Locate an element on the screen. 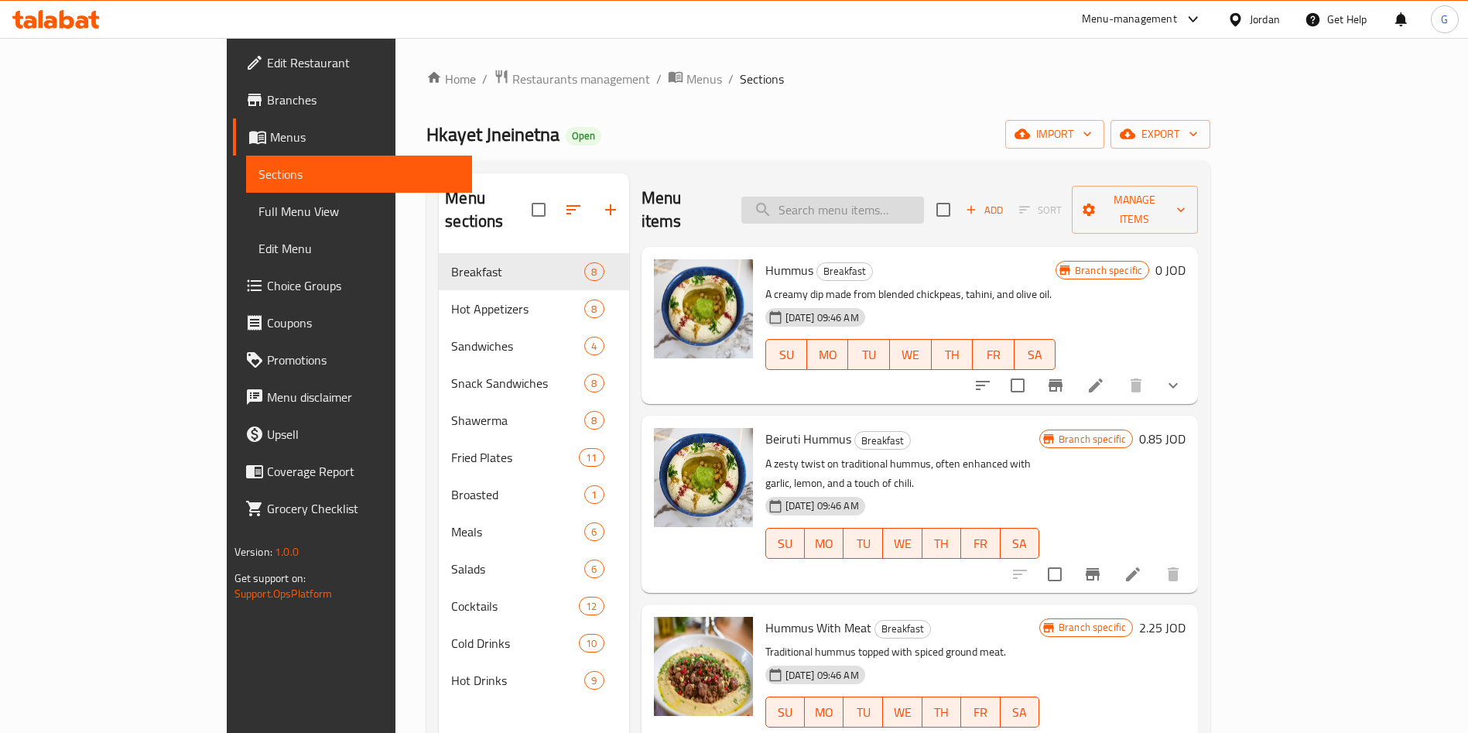  span: Grocery Checklist is located at coordinates (363, 508).